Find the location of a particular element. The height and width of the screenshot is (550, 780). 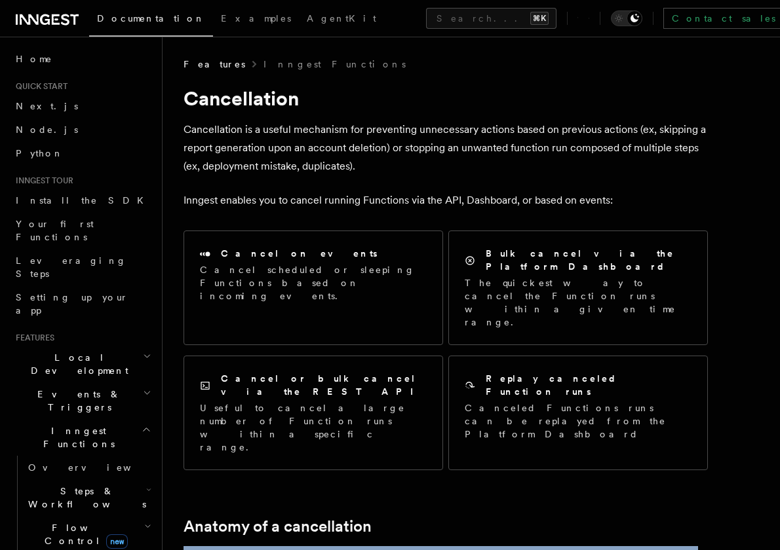

span: Quick start is located at coordinates (39, 87).